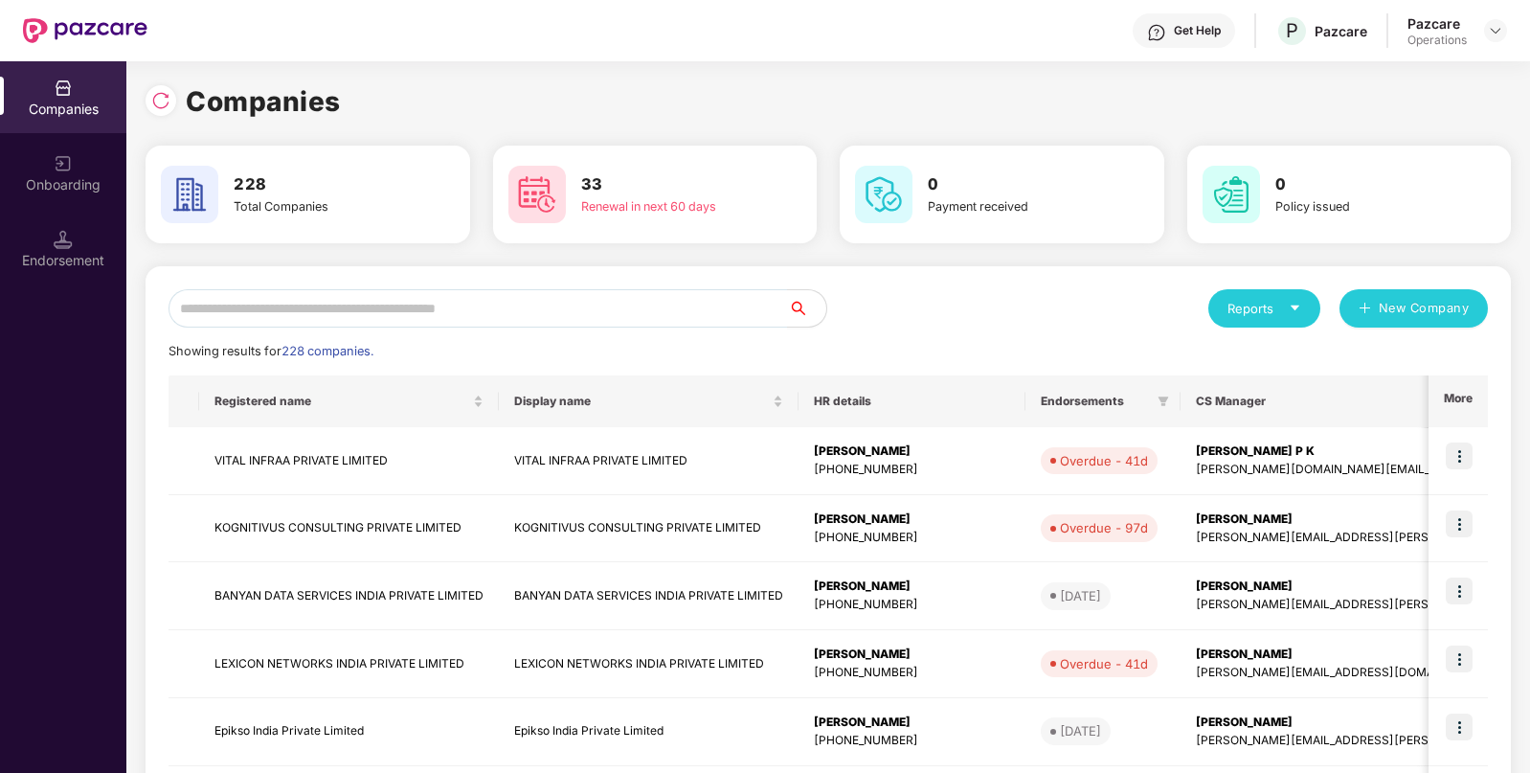  Describe the element at coordinates (63, 88) in the screenshot. I see `img: svg+xml;base64,PHN2ZyBpZD0iQ29tcGFuaWVzIiB4bWxucz0iaHR0cDovL3d3dy53My5vcmcvMjAwMC9zdmciIHdpZHRoPS...` at that location.